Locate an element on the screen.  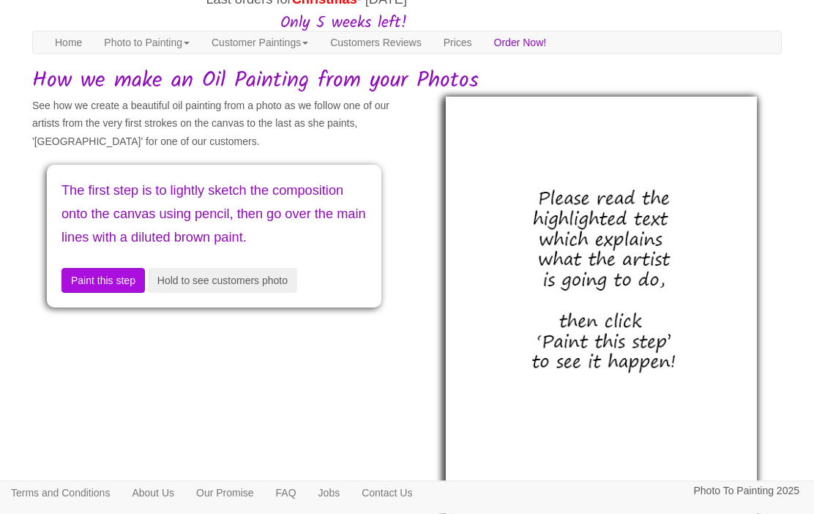
button: Hold to see customers photo is located at coordinates (223, 281).